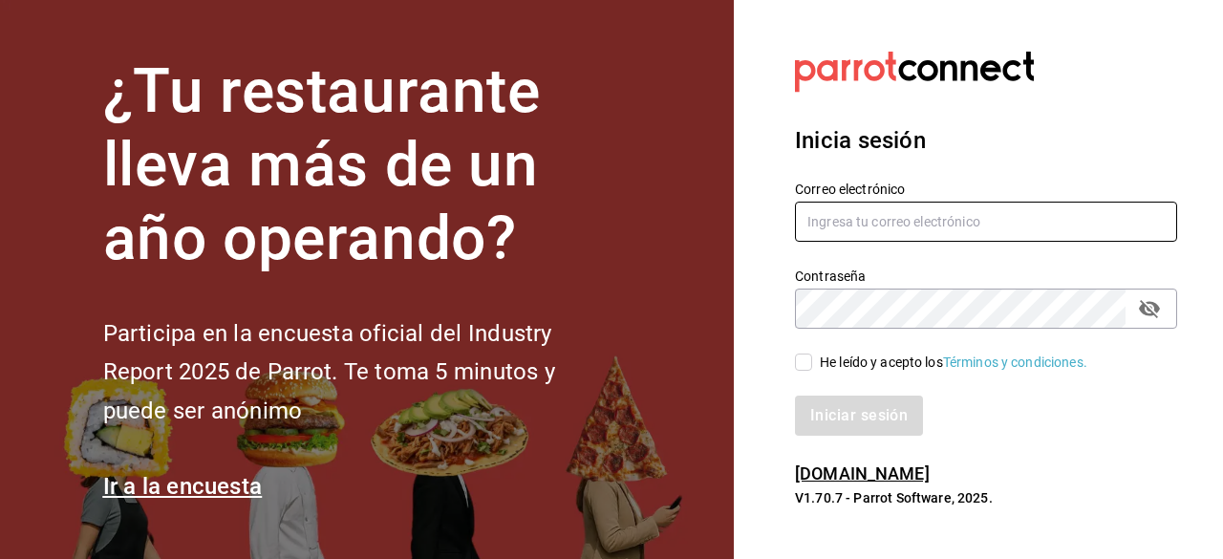 This screenshot has height=559, width=1223. Describe the element at coordinates (1014, 362) in the screenshot. I see `a: Términos y condiciones.` at that location.